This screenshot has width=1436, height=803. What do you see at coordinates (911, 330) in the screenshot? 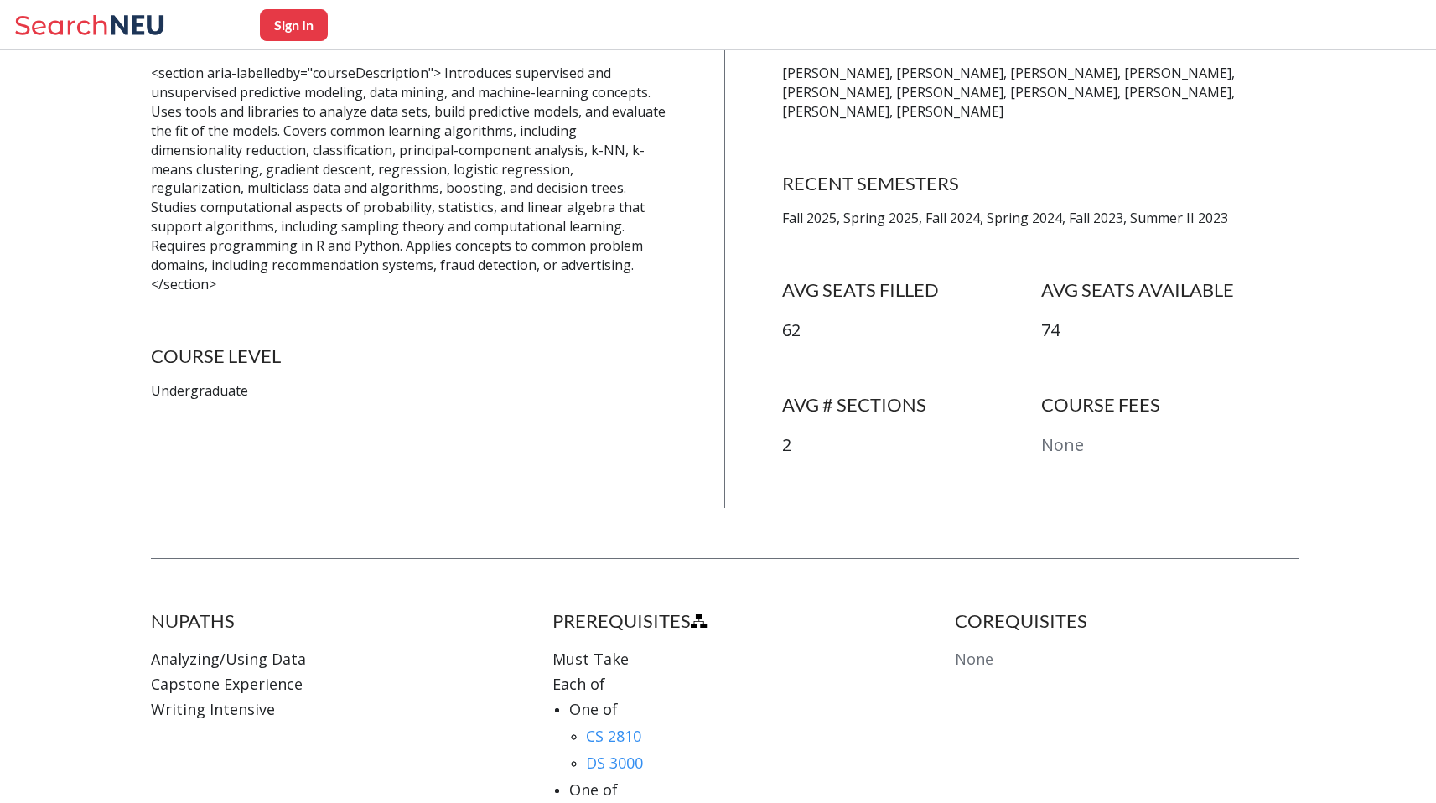
I see `p: 62` at bounding box center [911, 330].